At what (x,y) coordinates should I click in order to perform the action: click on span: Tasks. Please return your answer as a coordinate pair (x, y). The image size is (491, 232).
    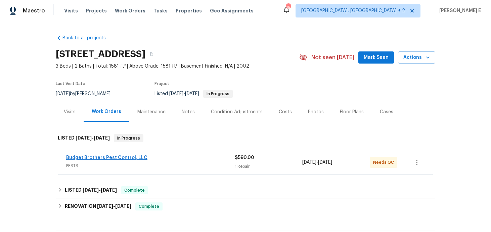
    Looking at the image, I should click on (161, 11).